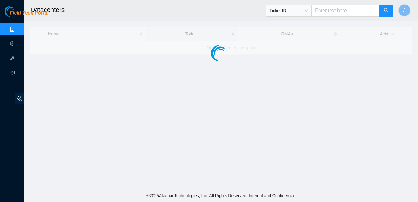  What do you see at coordinates (19, 98) in the screenshot?
I see `span: double-left` at bounding box center [19, 98].